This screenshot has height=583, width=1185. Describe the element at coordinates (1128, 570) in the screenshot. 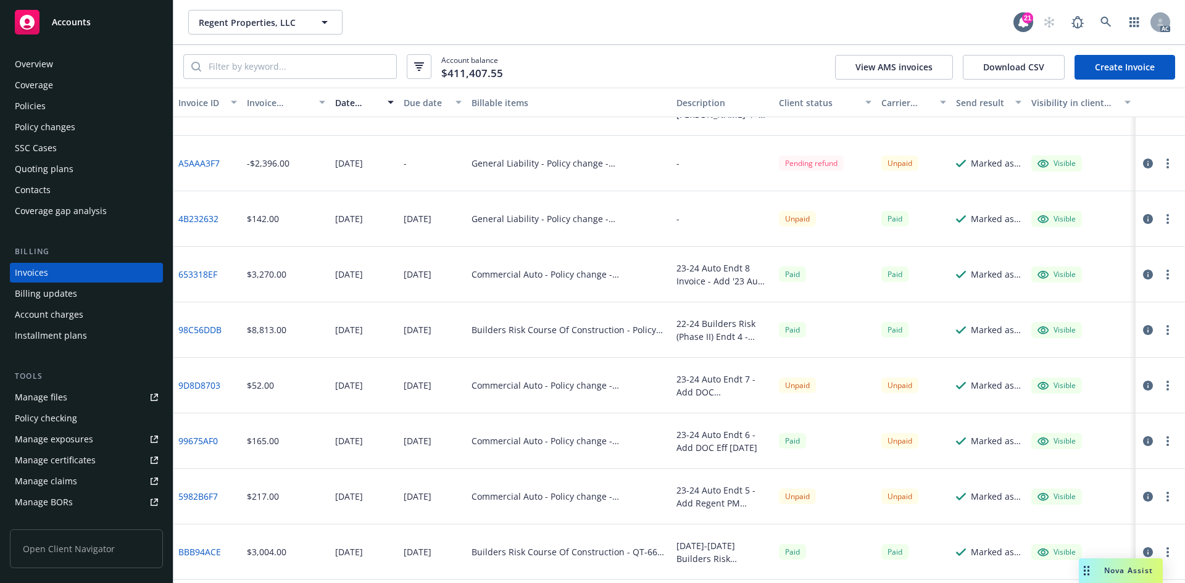

I see `span: Nova Assist` at that location.